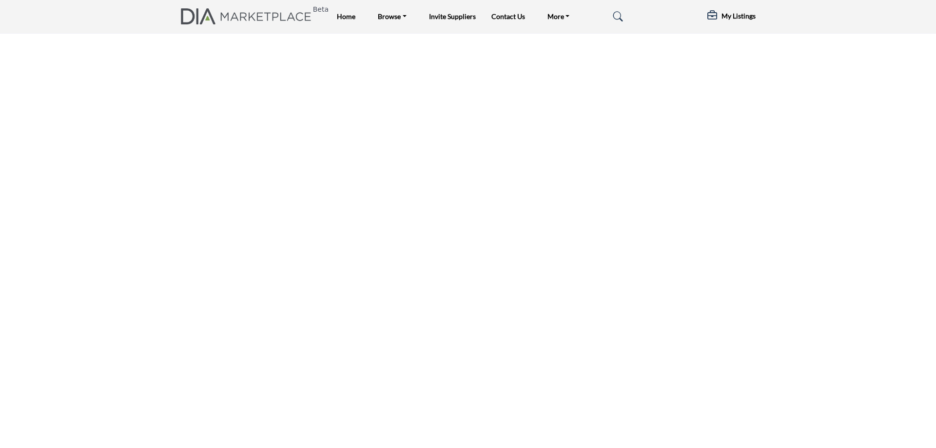 The width and height of the screenshot is (936, 448). I want to click on h6: Beta, so click(321, 9).